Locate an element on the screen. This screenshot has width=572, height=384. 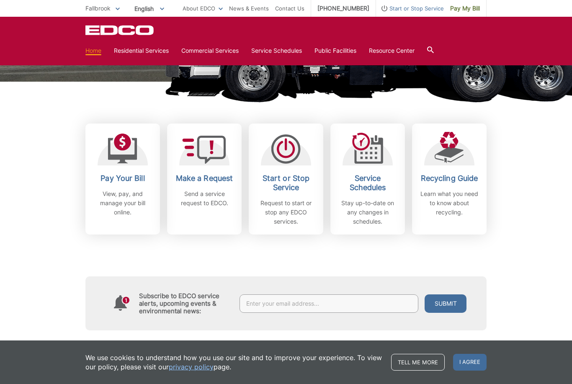
h2: Start or Stop Service is located at coordinates (286, 183).